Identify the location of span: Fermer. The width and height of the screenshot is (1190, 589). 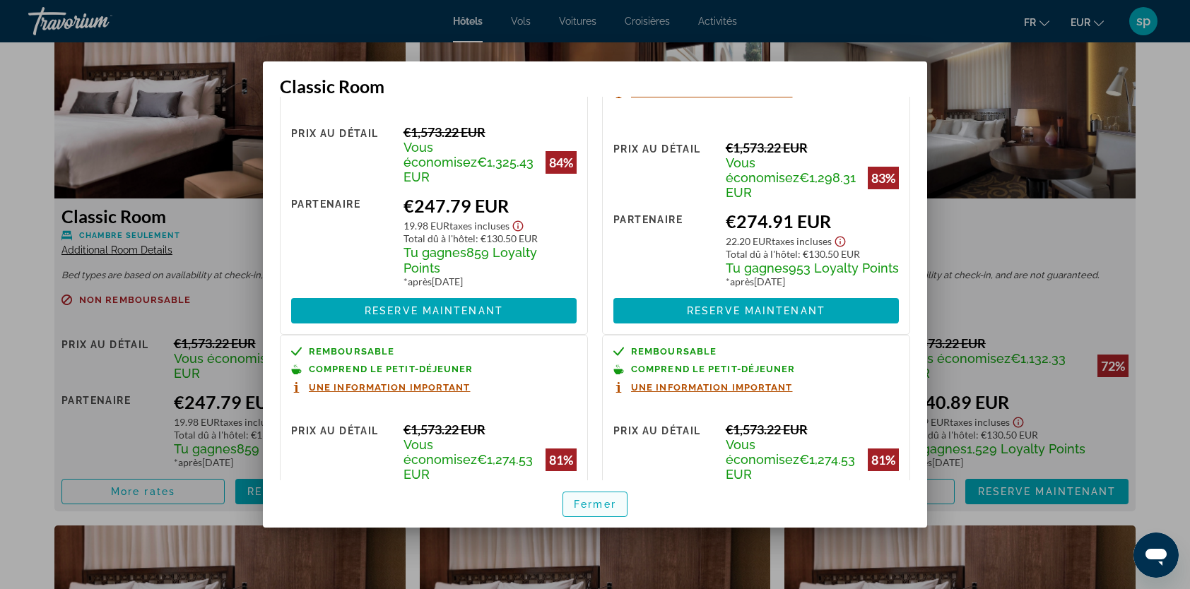
(595, 505).